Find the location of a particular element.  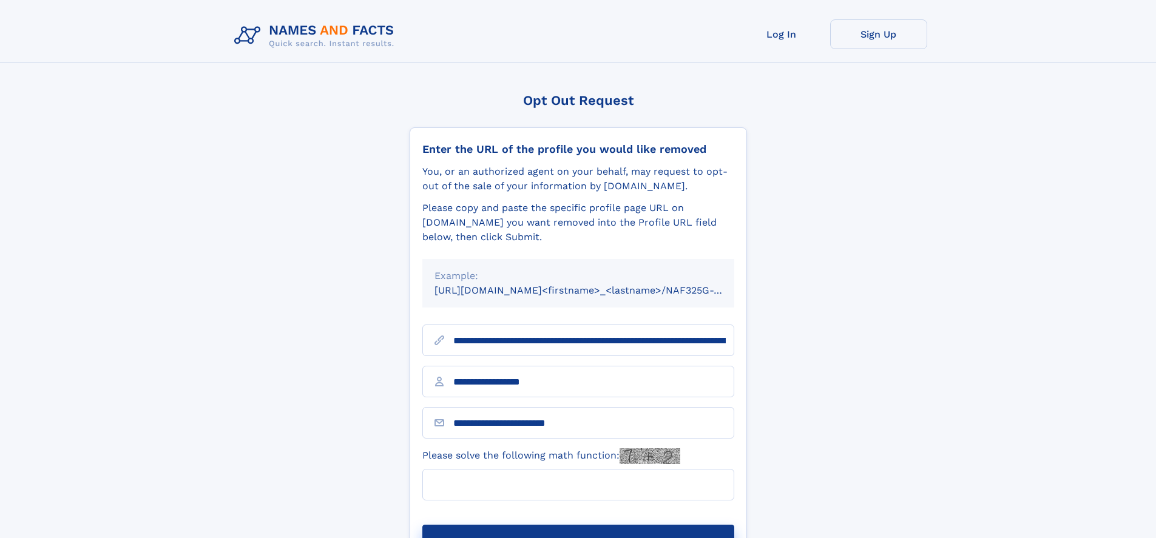

div: Opt Out Request is located at coordinates (578, 100).